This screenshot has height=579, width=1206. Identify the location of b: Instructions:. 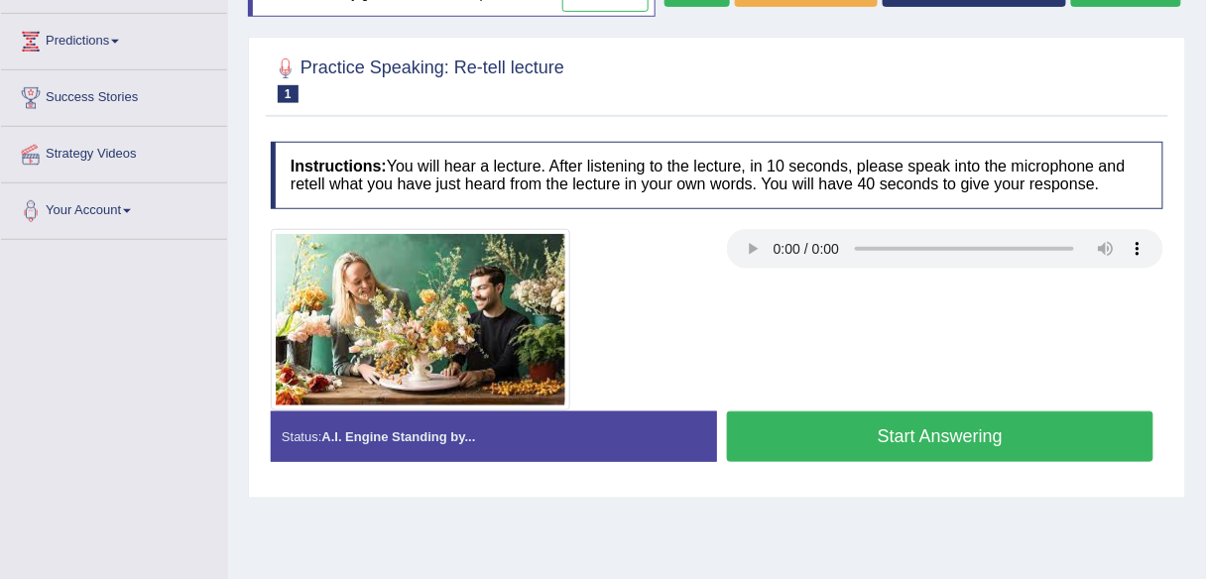
(338, 166).